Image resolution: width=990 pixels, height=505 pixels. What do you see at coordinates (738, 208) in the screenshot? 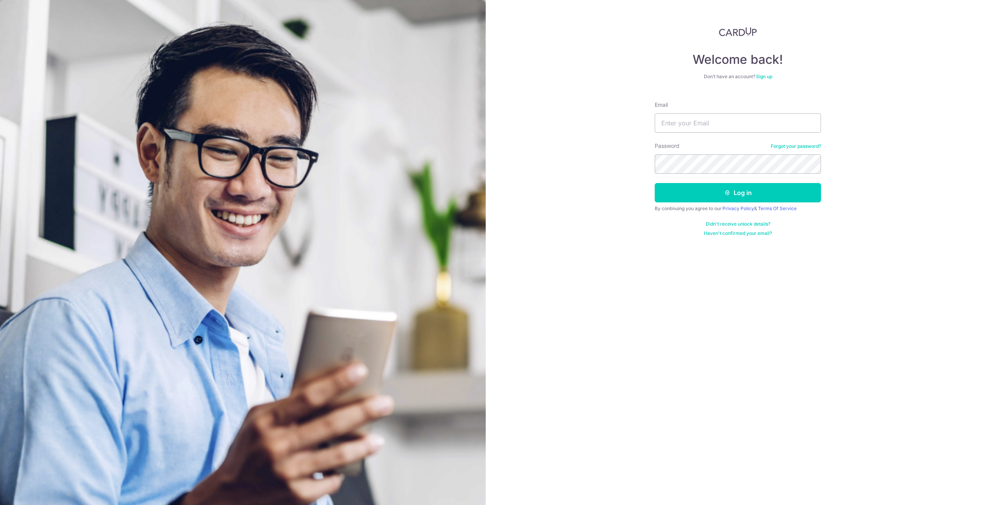
I see `a: Privacy Policy` at bounding box center [738, 208].